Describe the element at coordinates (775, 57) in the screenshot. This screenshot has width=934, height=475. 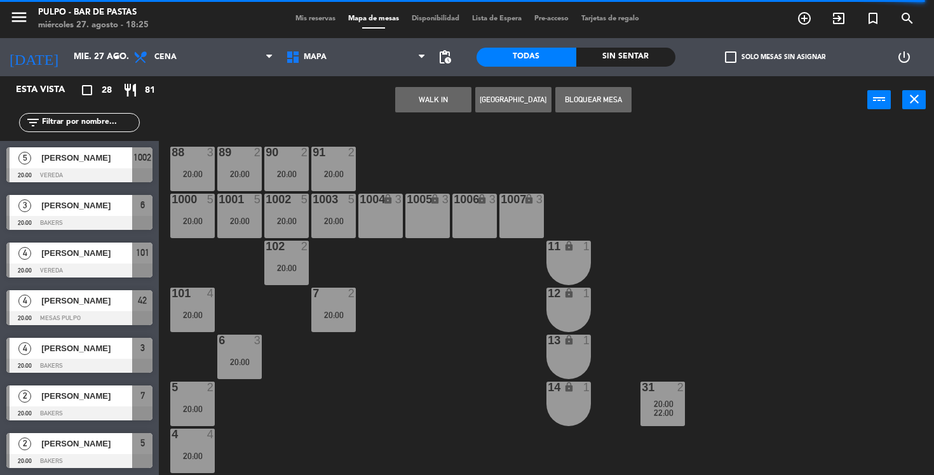
I see `label: Solo mesas sin asignar` at that location.